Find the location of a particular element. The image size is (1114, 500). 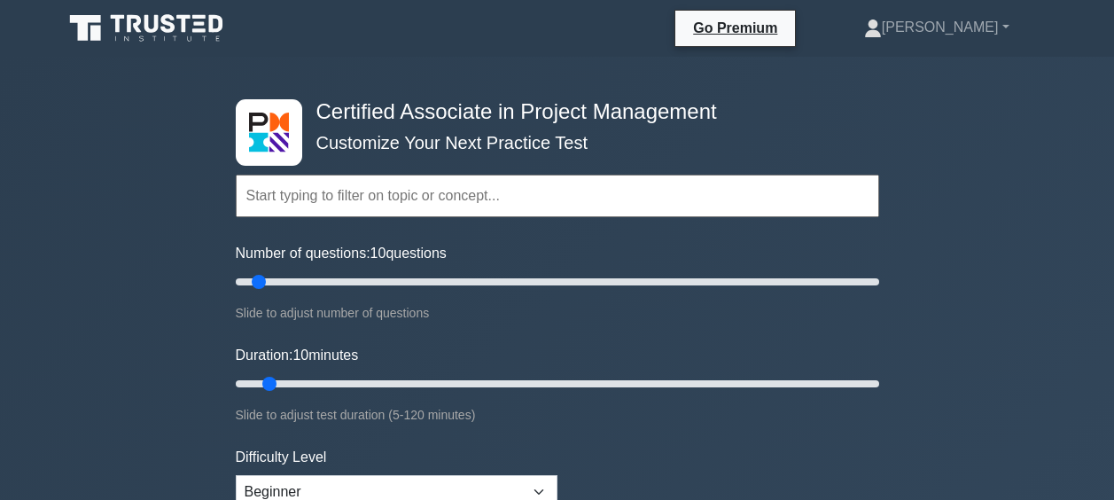

a: Go Premium is located at coordinates (735, 27).